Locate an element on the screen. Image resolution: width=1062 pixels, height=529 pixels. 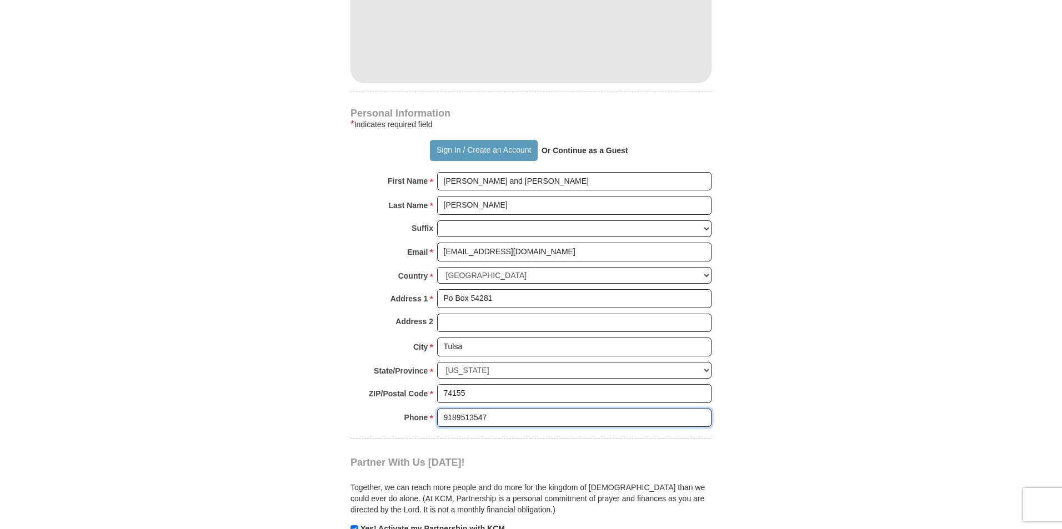
strong: Or Continue as a Guest is located at coordinates (585, 151).